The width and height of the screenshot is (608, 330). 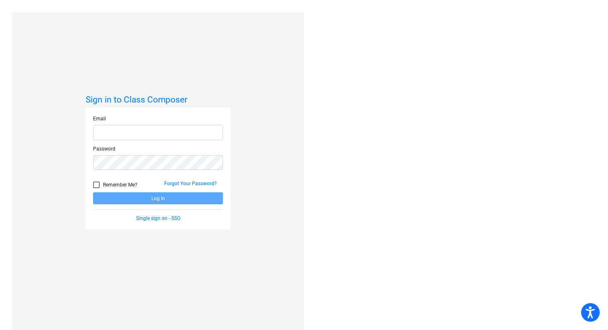 I want to click on label: Email, so click(x=99, y=119).